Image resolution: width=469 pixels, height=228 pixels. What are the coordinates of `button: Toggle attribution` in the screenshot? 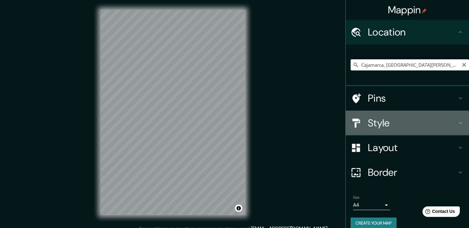 It's located at (239, 208).